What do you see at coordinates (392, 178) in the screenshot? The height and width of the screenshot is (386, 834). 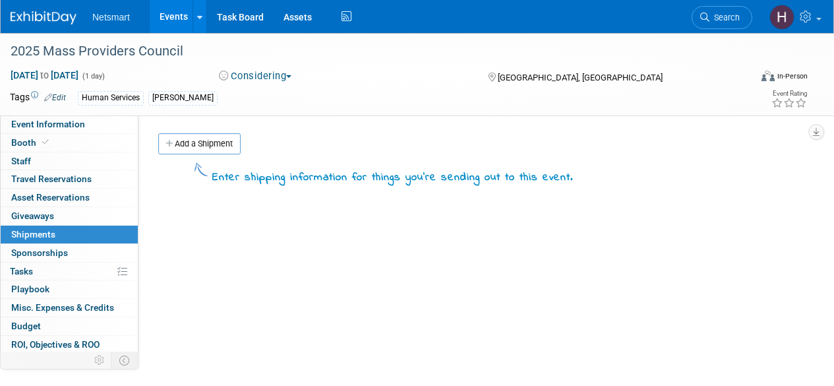 I see `div: Enter shipping information for things you're sending out to this event.` at bounding box center [392, 178].